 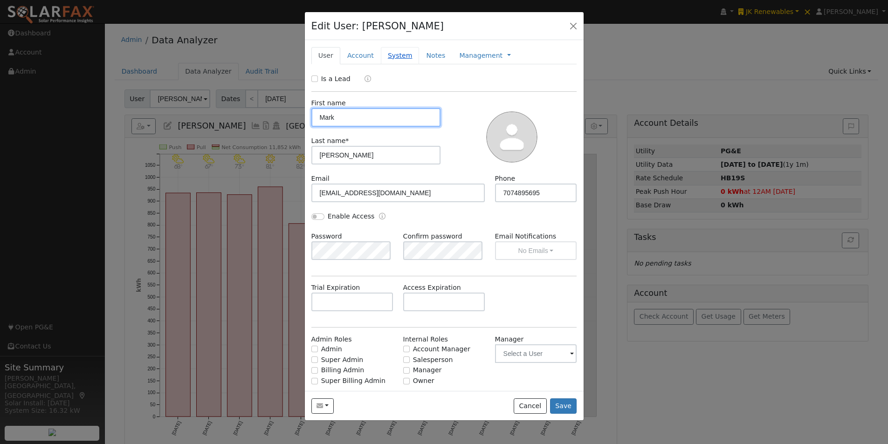 I want to click on input: Select a User, so click(x=536, y=354).